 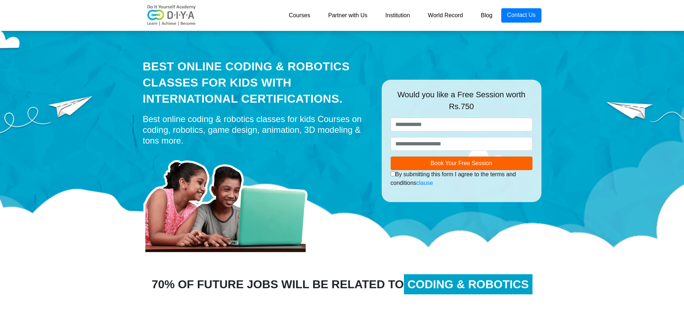 What do you see at coordinates (462, 103) in the screenshot?
I see `div: Would you like a Free Session worth Rs.750` at bounding box center [462, 103].